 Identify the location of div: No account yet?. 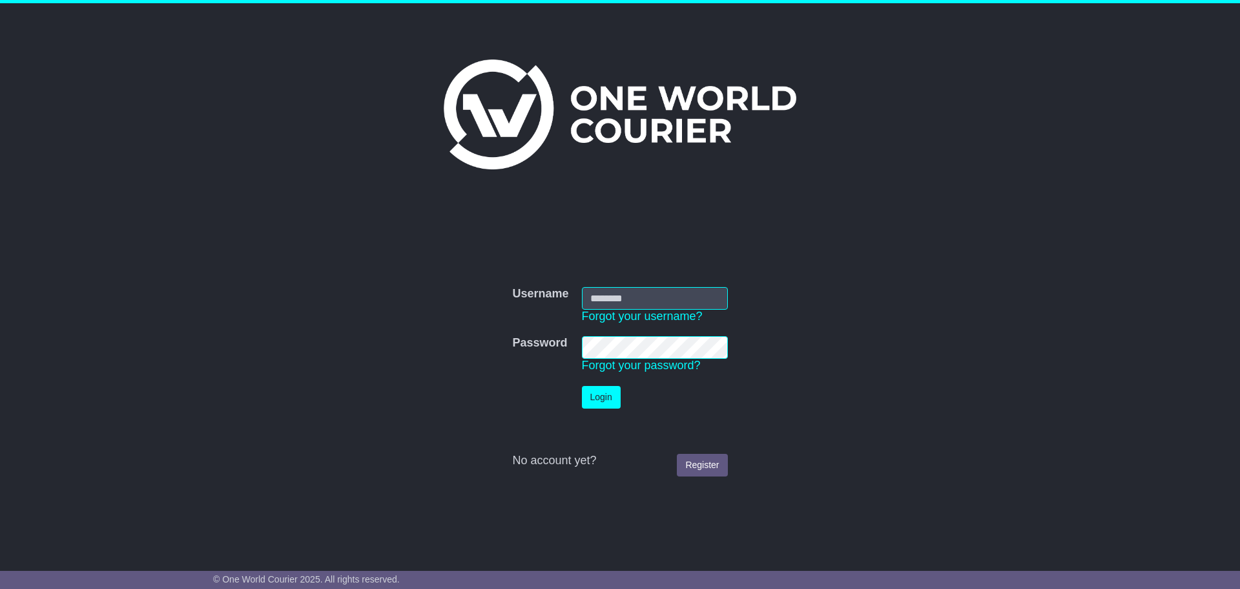
(620, 461).